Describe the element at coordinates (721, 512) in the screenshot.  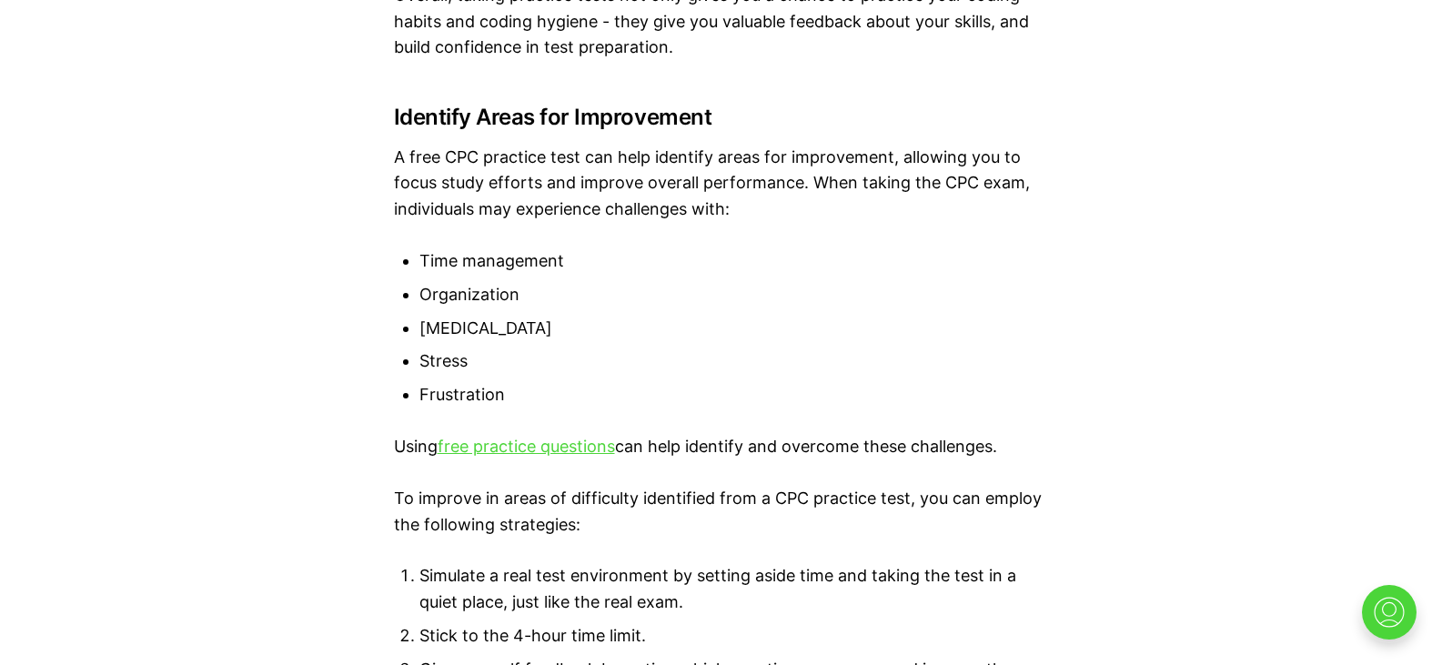
I see `p: To improve in areas of difficulty identified from a CPC practice test, you can employ the followi...` at that location.